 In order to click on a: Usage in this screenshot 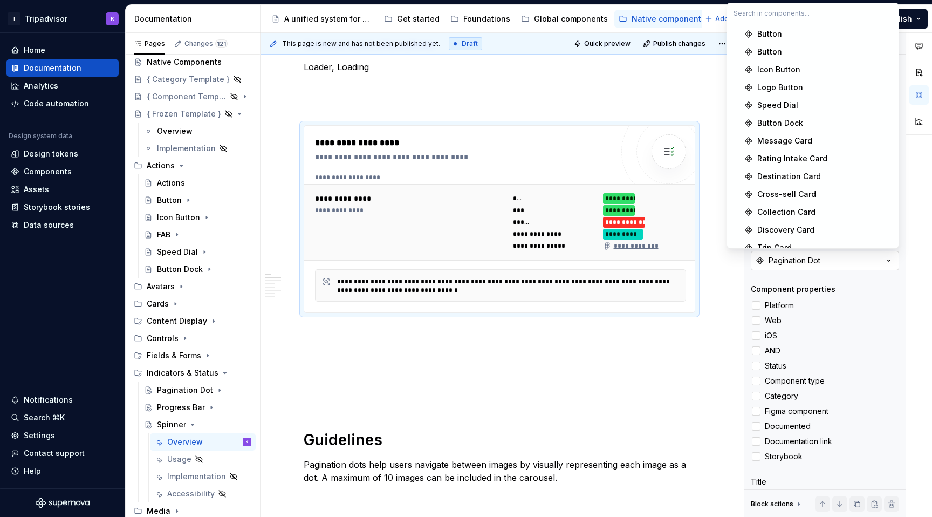, I will do `click(203, 459)`.